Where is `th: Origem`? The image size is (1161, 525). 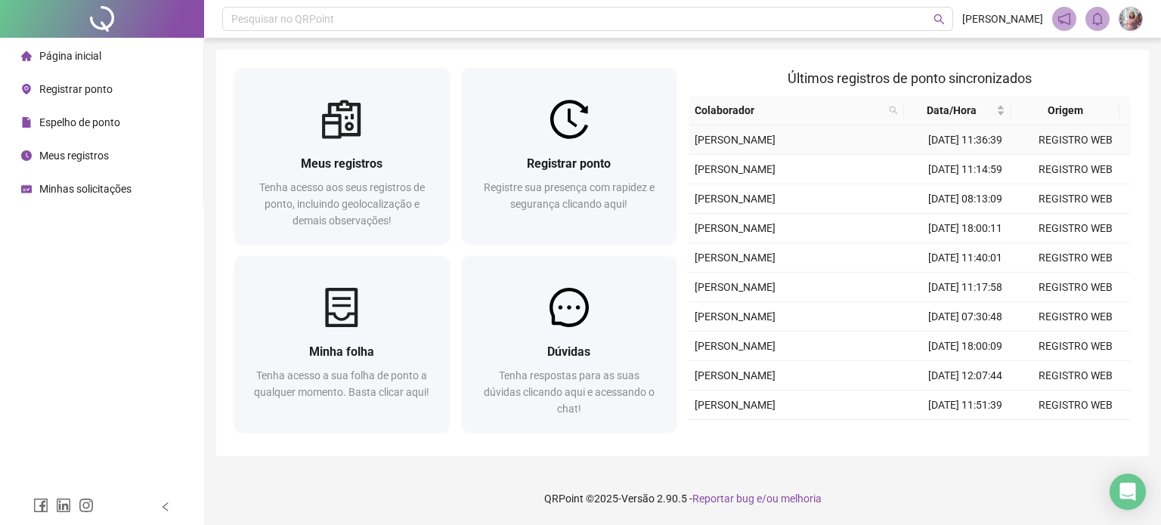 th: Origem is located at coordinates (1065, 110).